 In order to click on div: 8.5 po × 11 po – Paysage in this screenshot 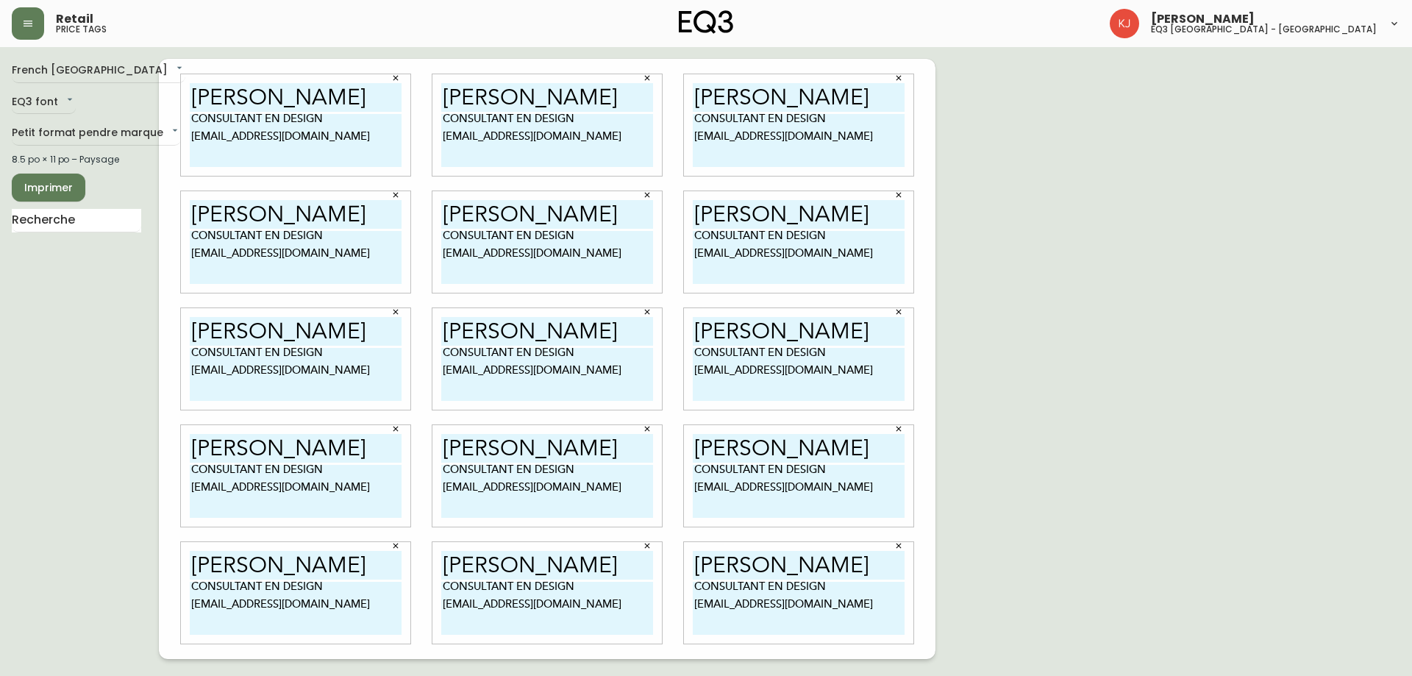, I will do `click(76, 160)`.